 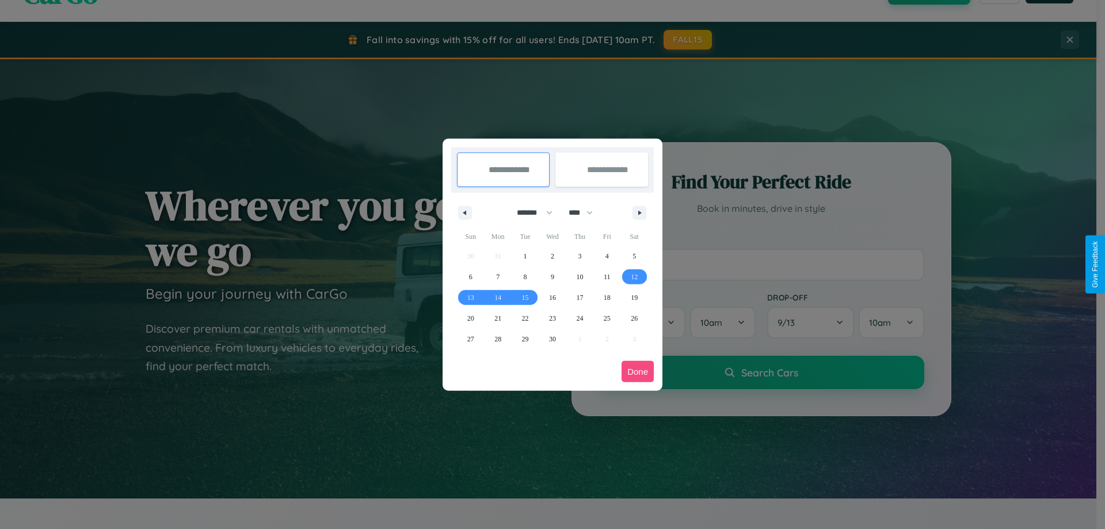 I want to click on span: 18, so click(x=607, y=297).